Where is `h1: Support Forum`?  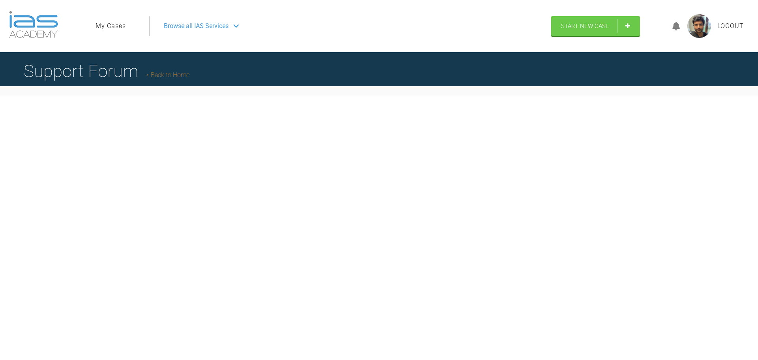
h1: Support Forum is located at coordinates (107, 71).